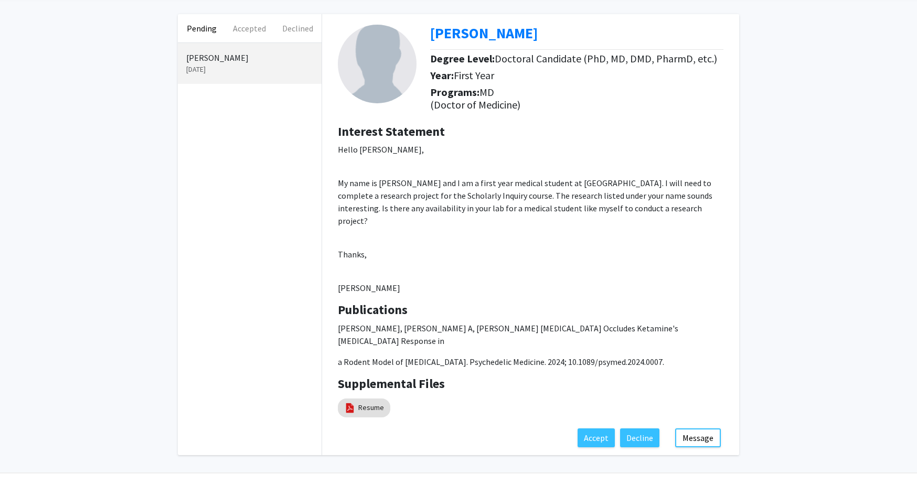  What do you see at coordinates (249, 28) in the screenshot?
I see `button: Accepted` at bounding box center [249, 28].